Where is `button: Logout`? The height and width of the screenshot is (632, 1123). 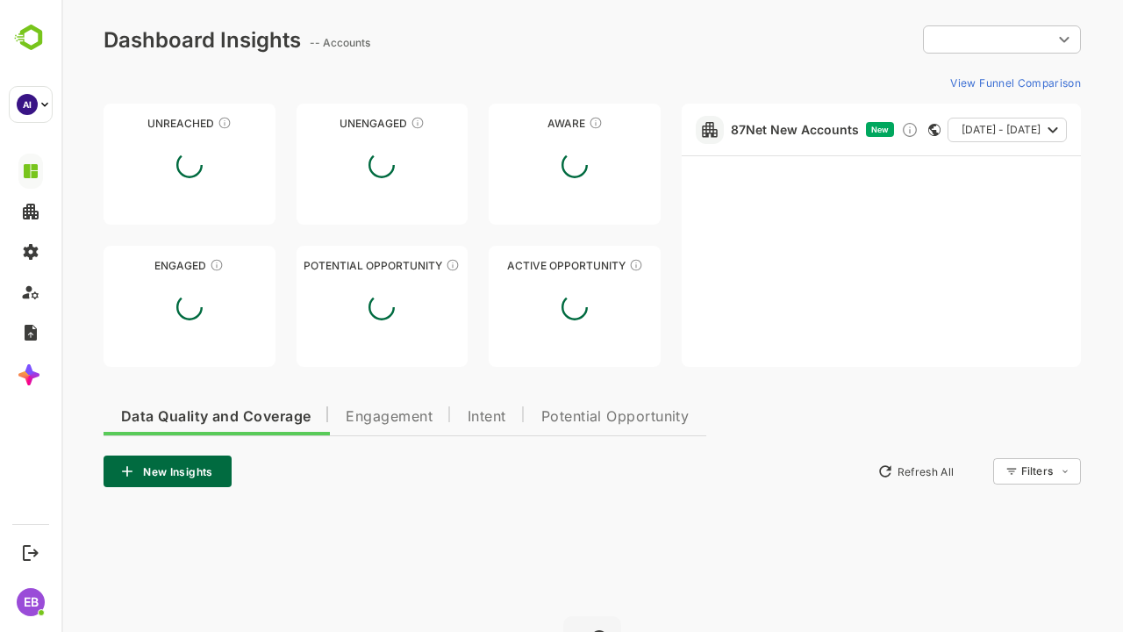 button: Logout is located at coordinates (30, 552).